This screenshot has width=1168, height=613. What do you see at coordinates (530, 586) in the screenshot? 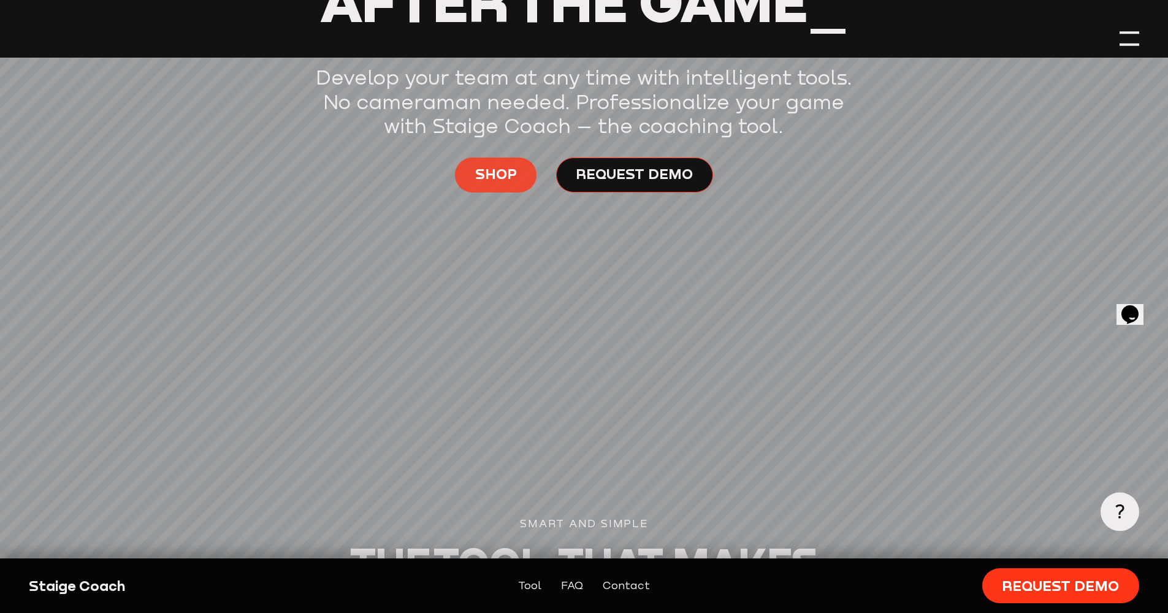
I see `a: Tool` at bounding box center [530, 586].